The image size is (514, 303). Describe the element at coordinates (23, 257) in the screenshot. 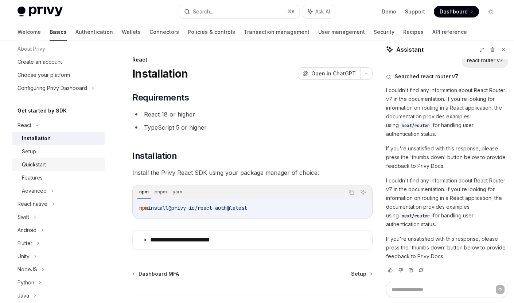

I see `div: Unity` at that location.